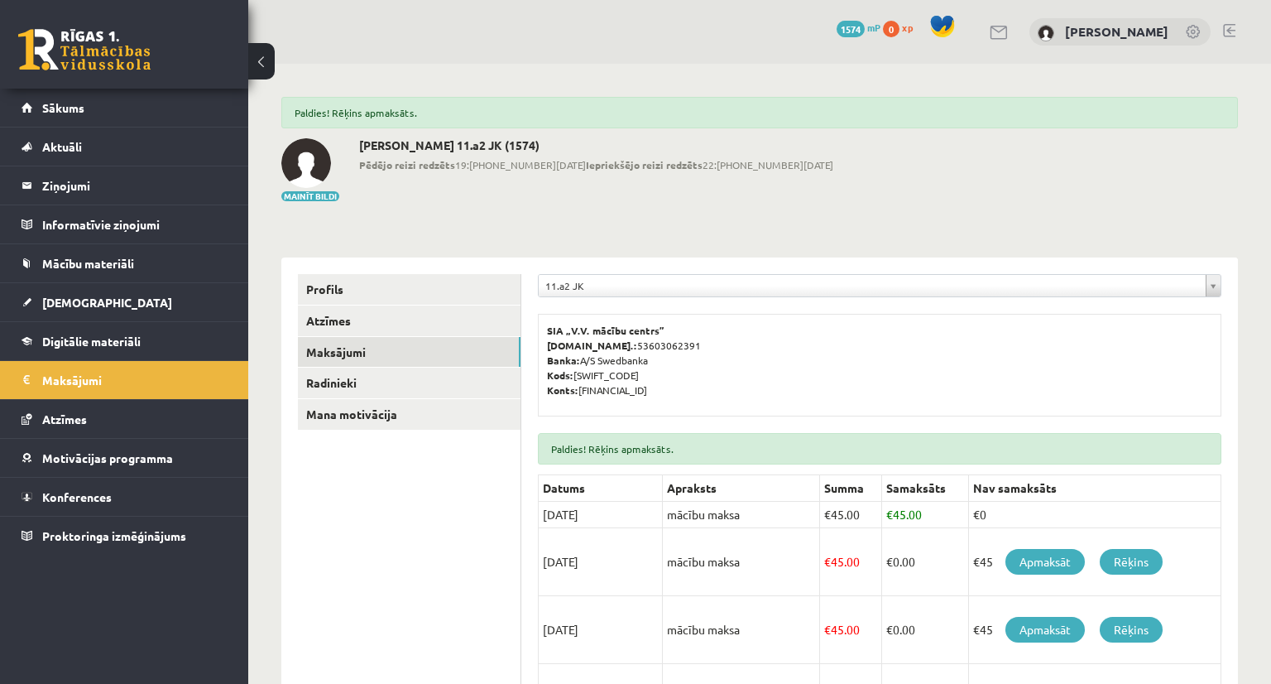  I want to click on th: Apraksts, so click(742, 488).